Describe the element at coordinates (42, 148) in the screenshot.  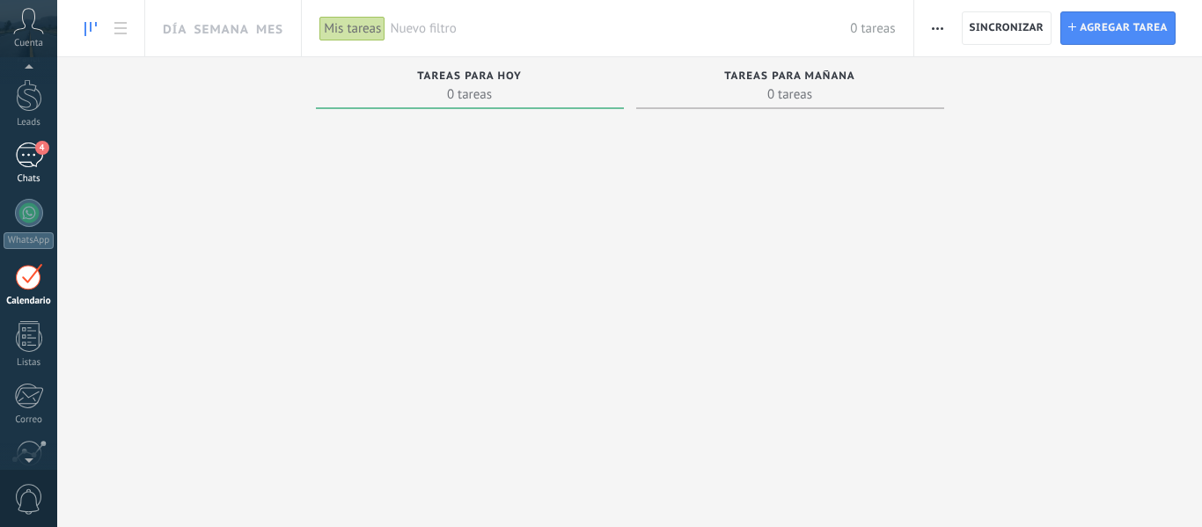
I see `span: 4` at that location.